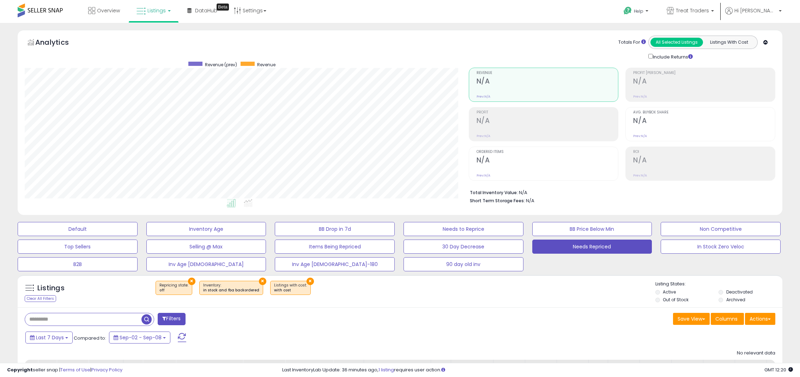 The height and width of the screenshot is (377, 800). Describe the element at coordinates (59, 43) in the screenshot. I see `h5: Analytics` at that location.